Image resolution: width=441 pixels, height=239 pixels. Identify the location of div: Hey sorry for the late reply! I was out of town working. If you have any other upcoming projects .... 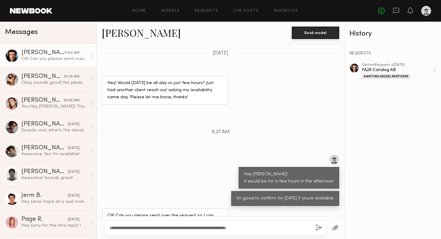
(54, 225).